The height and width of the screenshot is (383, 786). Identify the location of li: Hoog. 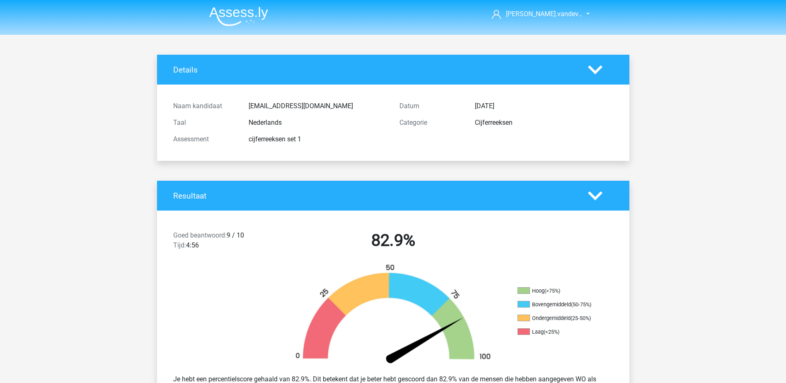
(559, 291).